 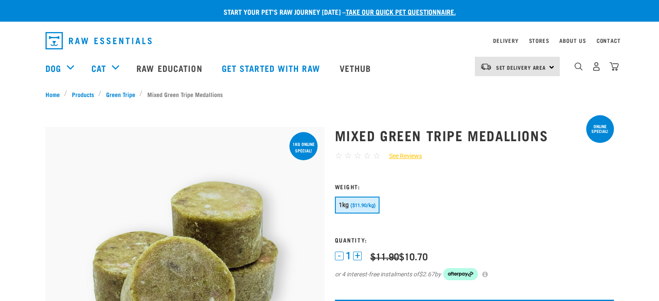 I want to click on span: ($11.90/kg), so click(x=363, y=205).